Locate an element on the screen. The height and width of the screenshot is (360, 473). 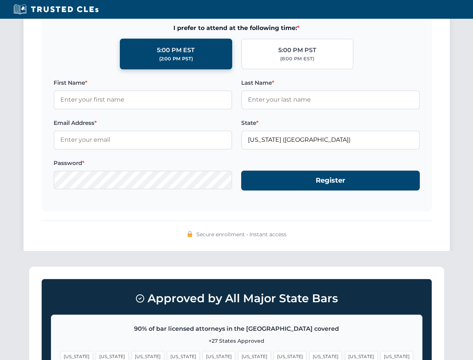
label: Email Address is located at coordinates (143, 123).